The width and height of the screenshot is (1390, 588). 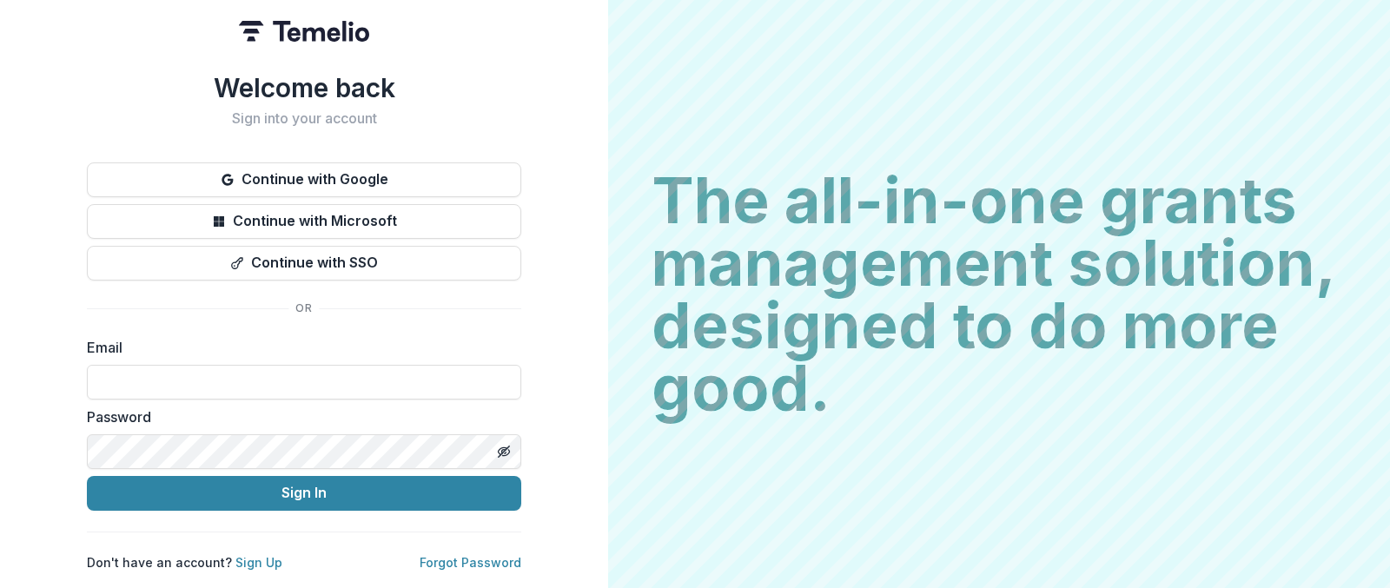 I want to click on a: Sign Up, so click(x=259, y=562).